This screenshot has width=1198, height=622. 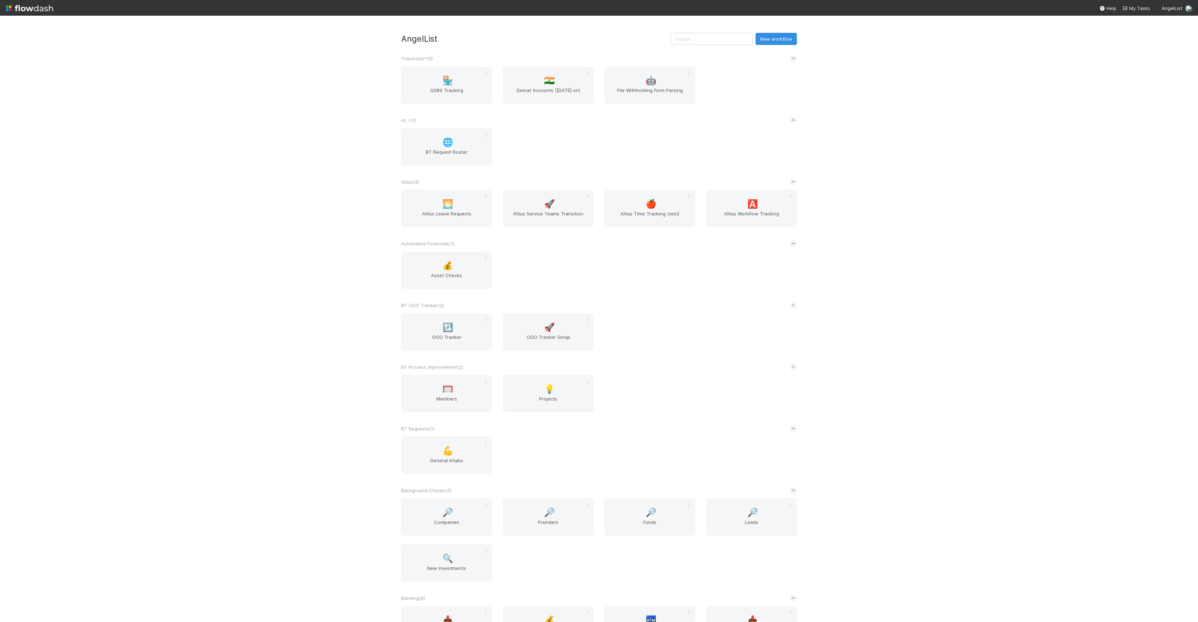 I want to click on a: 🍎Altius Time Tracking (test), so click(x=650, y=208).